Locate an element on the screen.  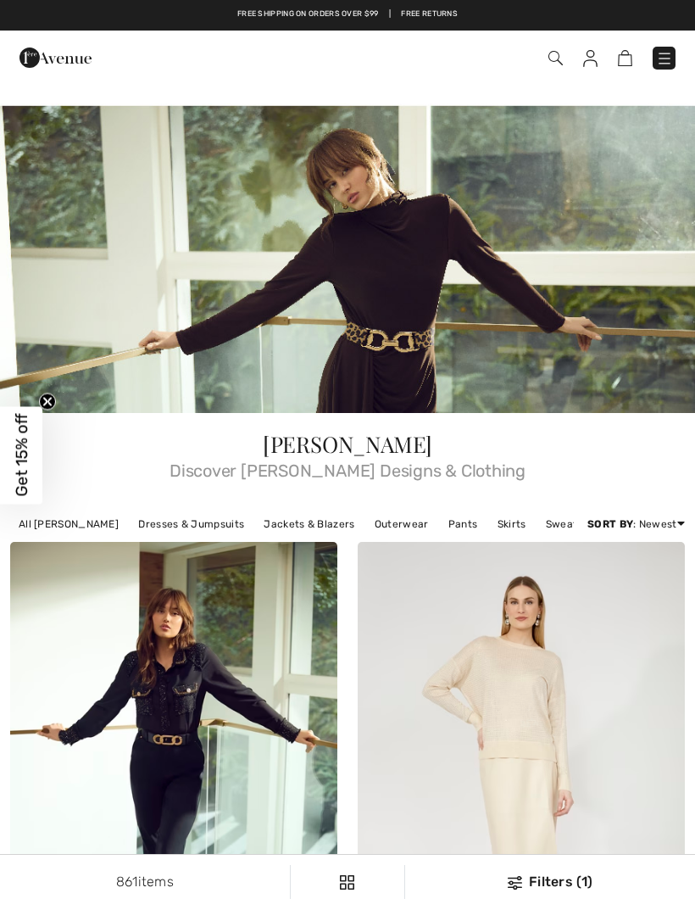
button: Close teaser is located at coordinates (47, 401).